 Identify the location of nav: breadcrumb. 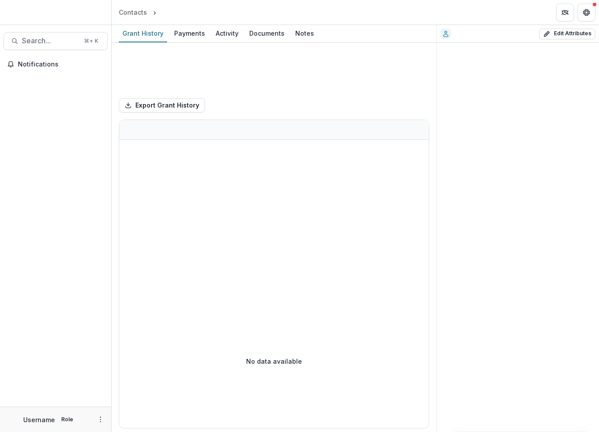
(156, 12).